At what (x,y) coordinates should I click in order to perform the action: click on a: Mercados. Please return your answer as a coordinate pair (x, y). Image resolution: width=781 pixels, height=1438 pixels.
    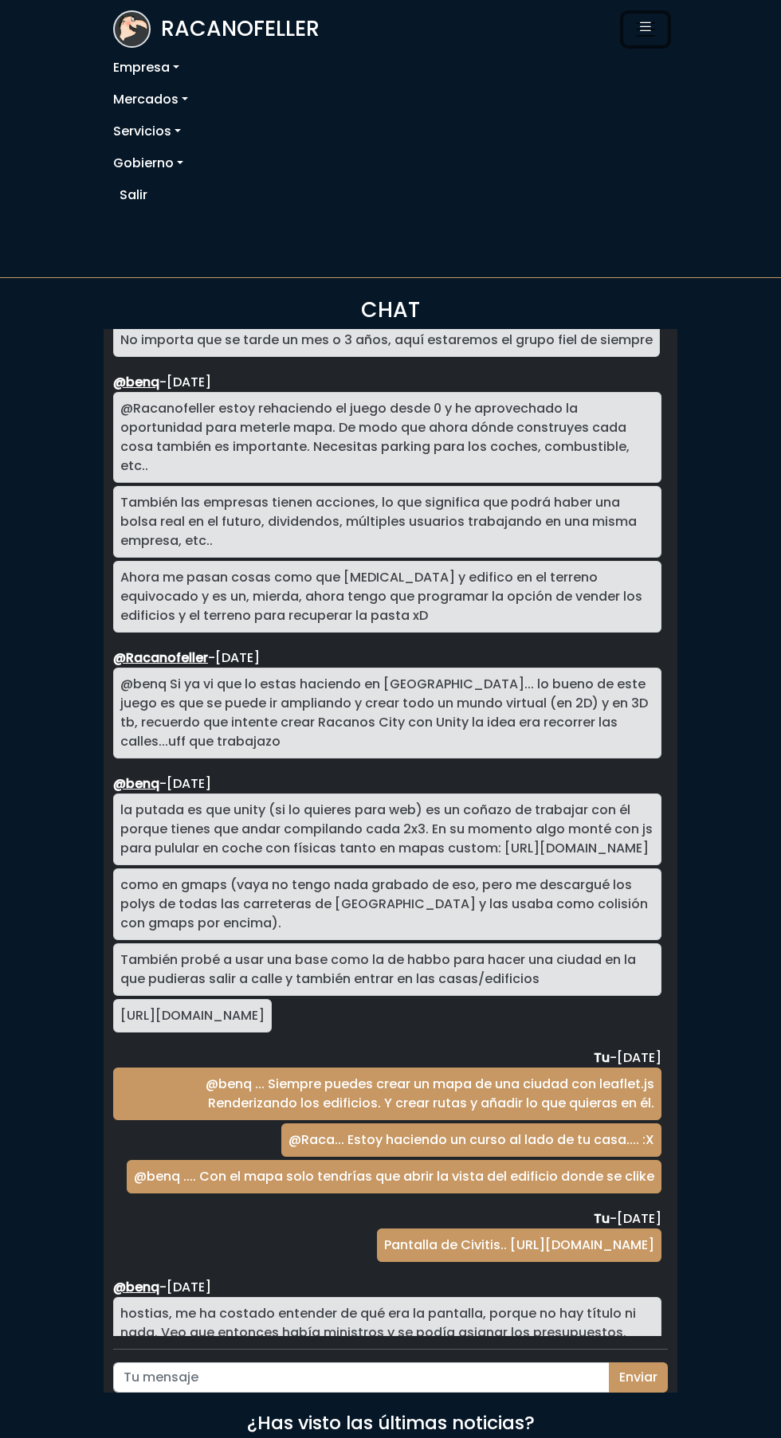
    Looking at the image, I should click on (390, 100).